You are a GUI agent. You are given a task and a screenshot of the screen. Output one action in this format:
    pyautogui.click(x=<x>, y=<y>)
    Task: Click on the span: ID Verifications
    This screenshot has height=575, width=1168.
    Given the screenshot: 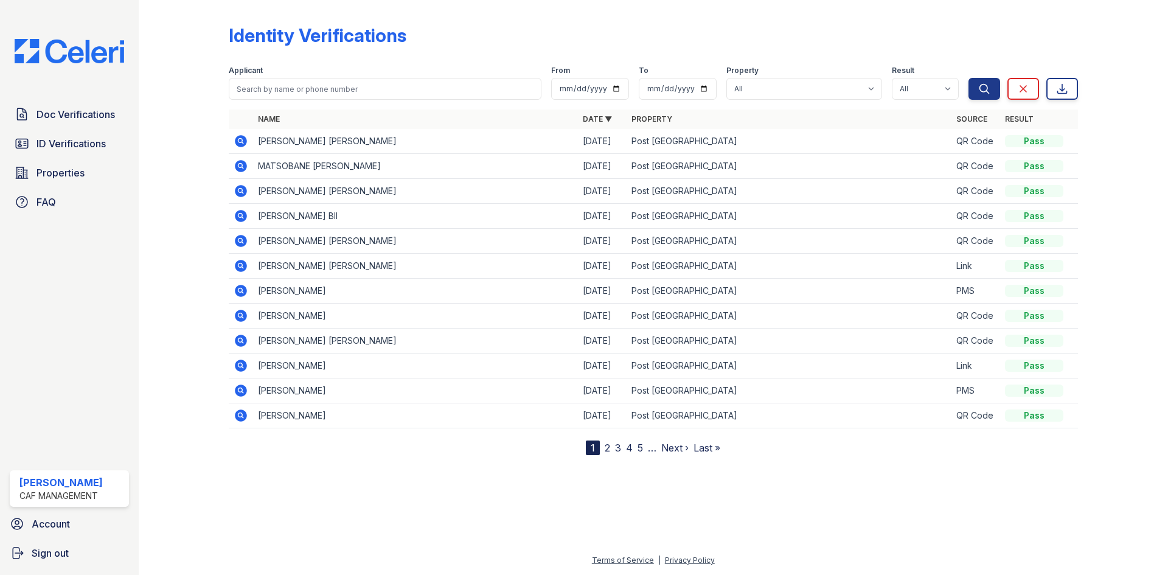 What is the action you would take?
    pyautogui.click(x=71, y=144)
    